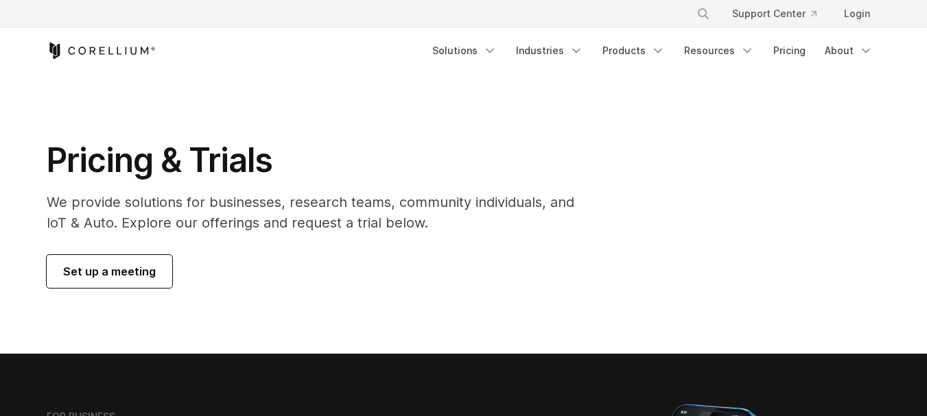 The image size is (927, 416). I want to click on a: Support Center, so click(774, 14).